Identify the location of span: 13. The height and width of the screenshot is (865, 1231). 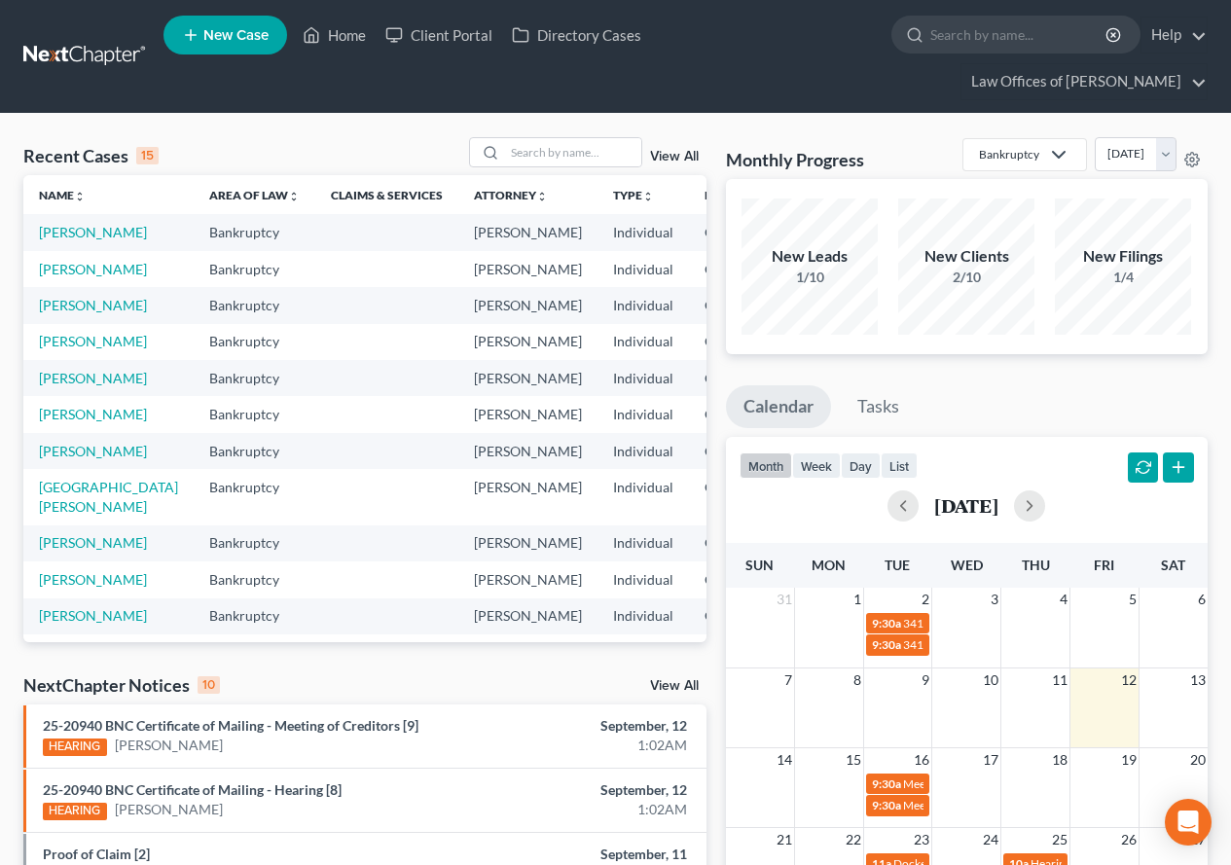
(1198, 680).